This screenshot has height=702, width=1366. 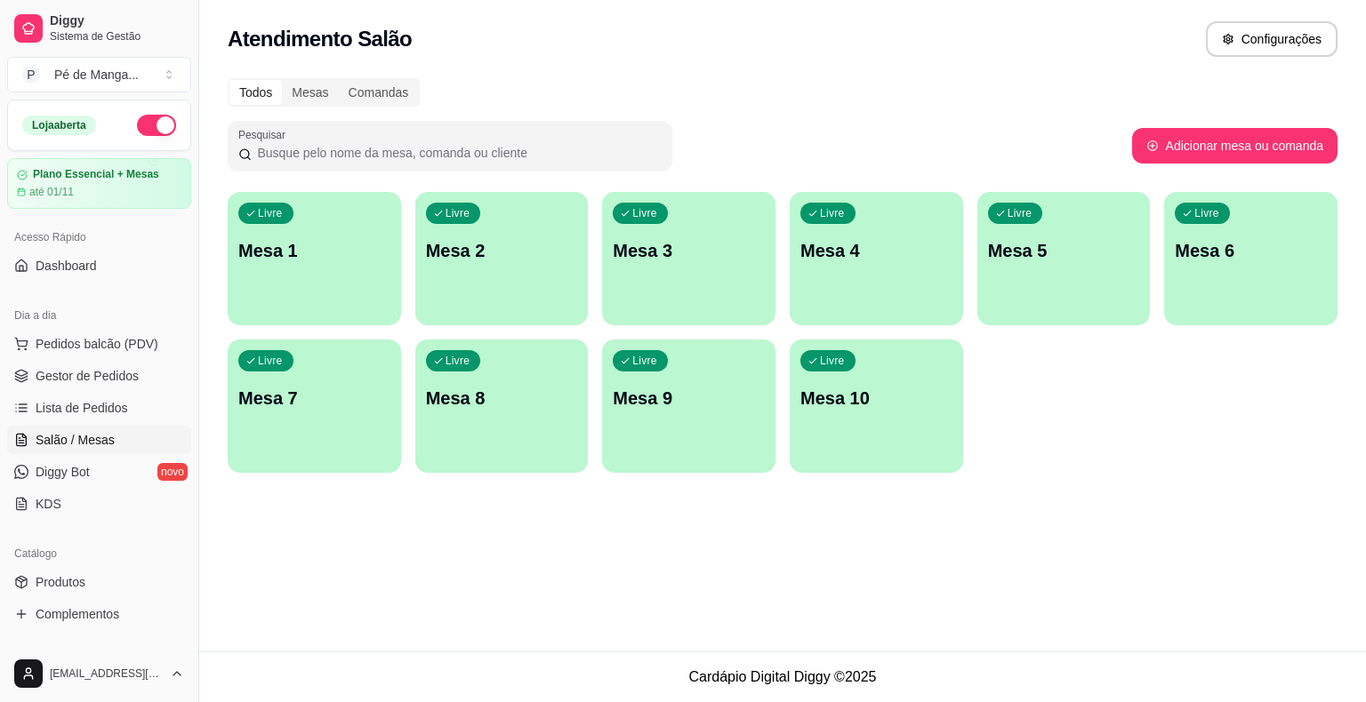 I want to click on p: Mesa 10, so click(x=876, y=398).